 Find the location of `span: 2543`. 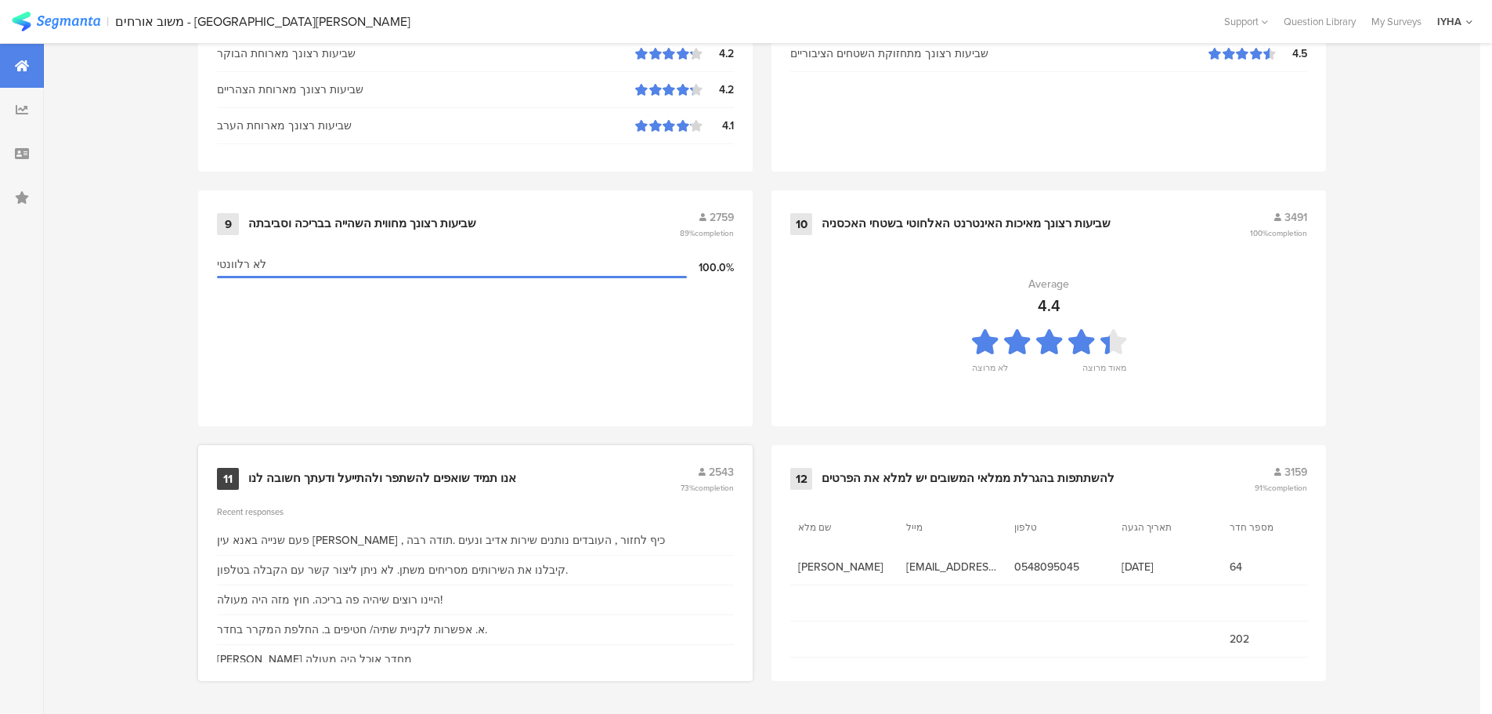

span: 2543 is located at coordinates (722, 472).